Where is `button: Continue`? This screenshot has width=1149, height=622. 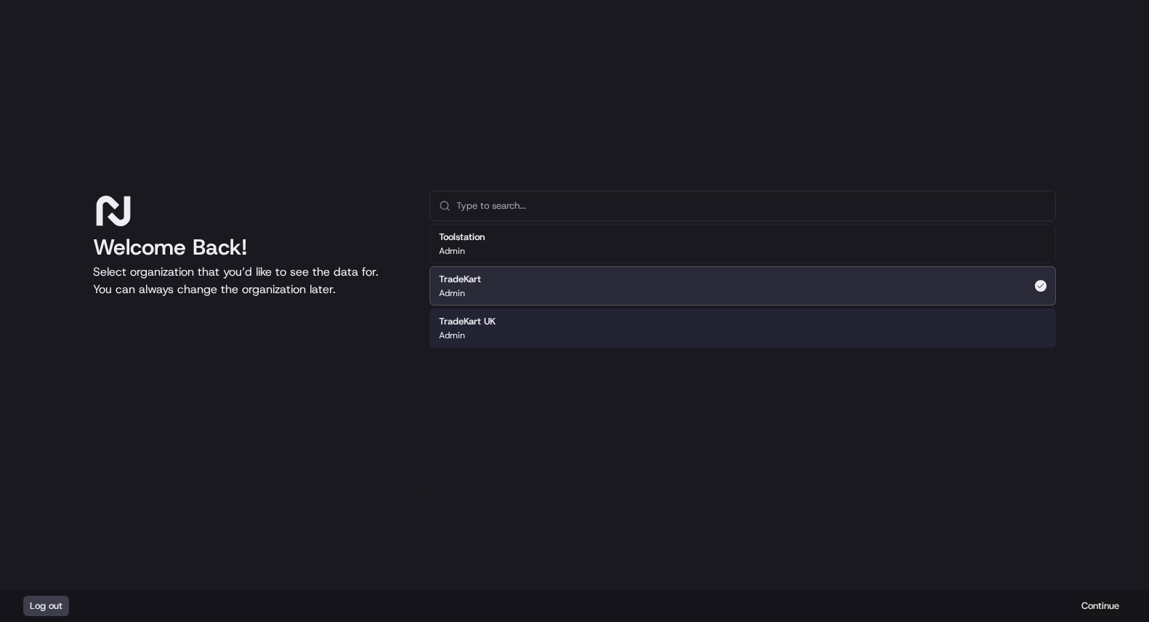 button: Continue is located at coordinates (1101, 606).